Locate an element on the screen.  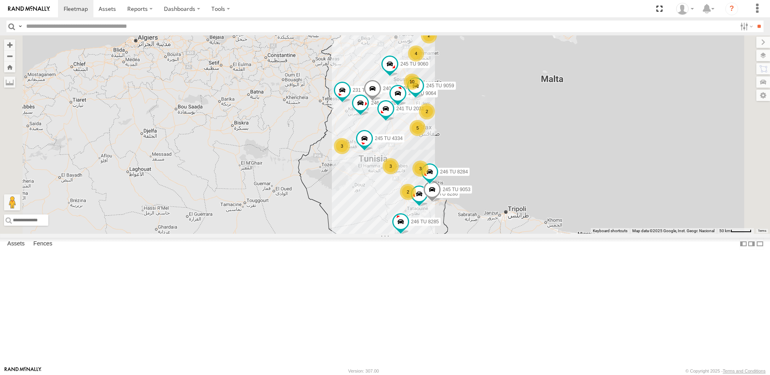
label: Fences is located at coordinates (43, 244).